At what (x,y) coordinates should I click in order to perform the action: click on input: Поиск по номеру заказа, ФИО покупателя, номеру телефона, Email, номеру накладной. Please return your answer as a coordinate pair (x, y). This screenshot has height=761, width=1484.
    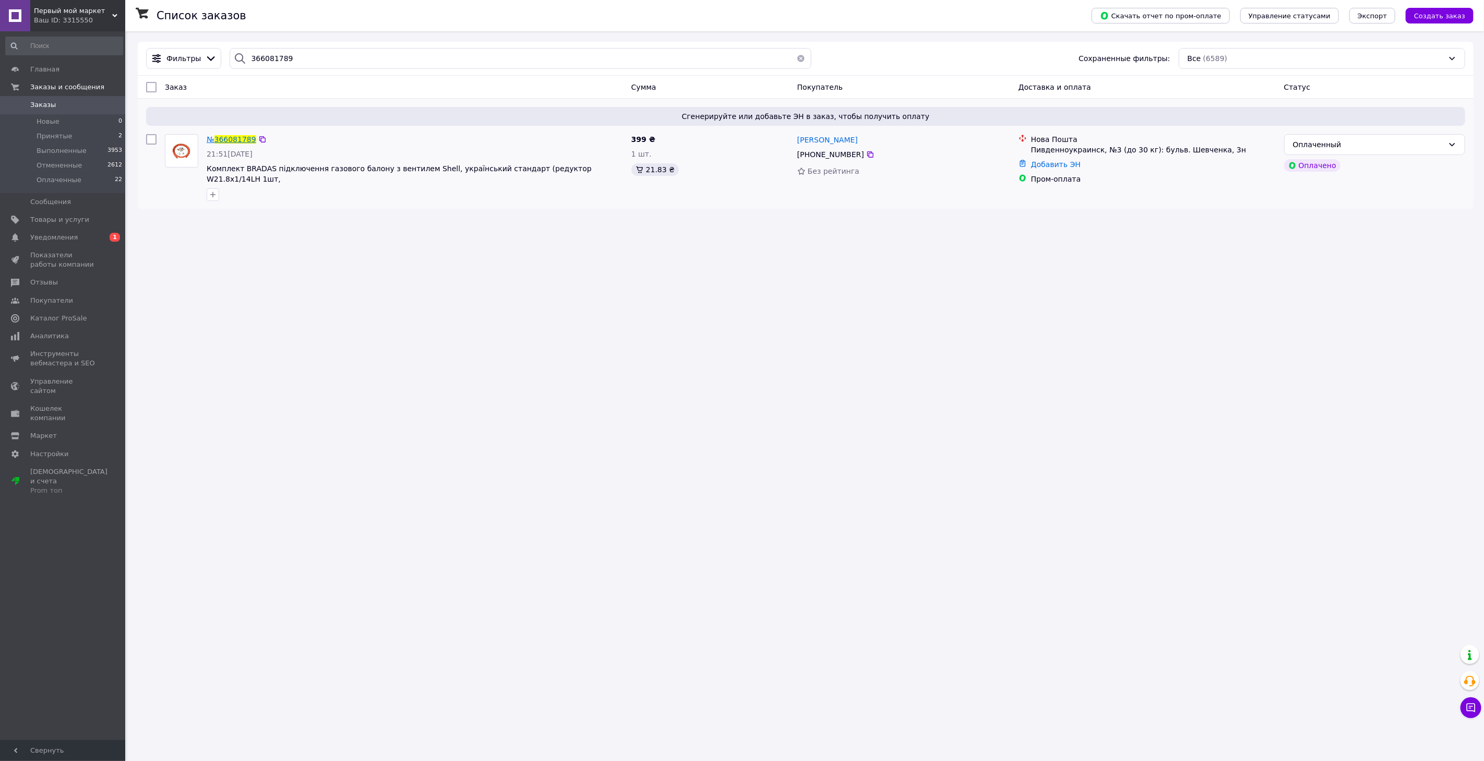
    Looking at the image, I should click on (520, 58).